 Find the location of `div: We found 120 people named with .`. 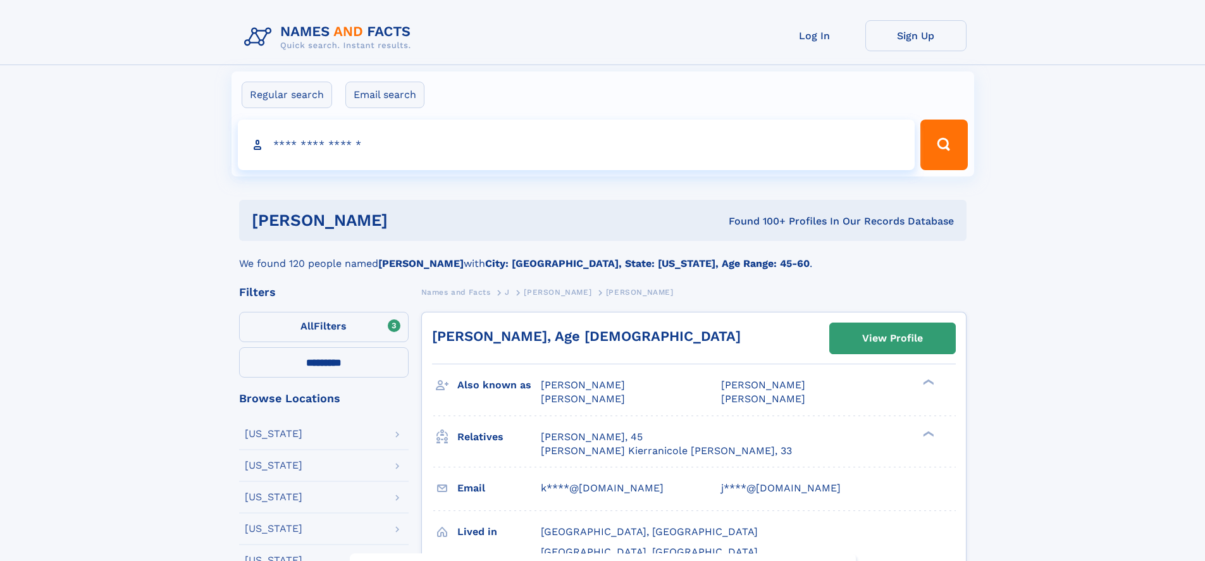

div: We found 120 people named with . is located at coordinates (603, 256).